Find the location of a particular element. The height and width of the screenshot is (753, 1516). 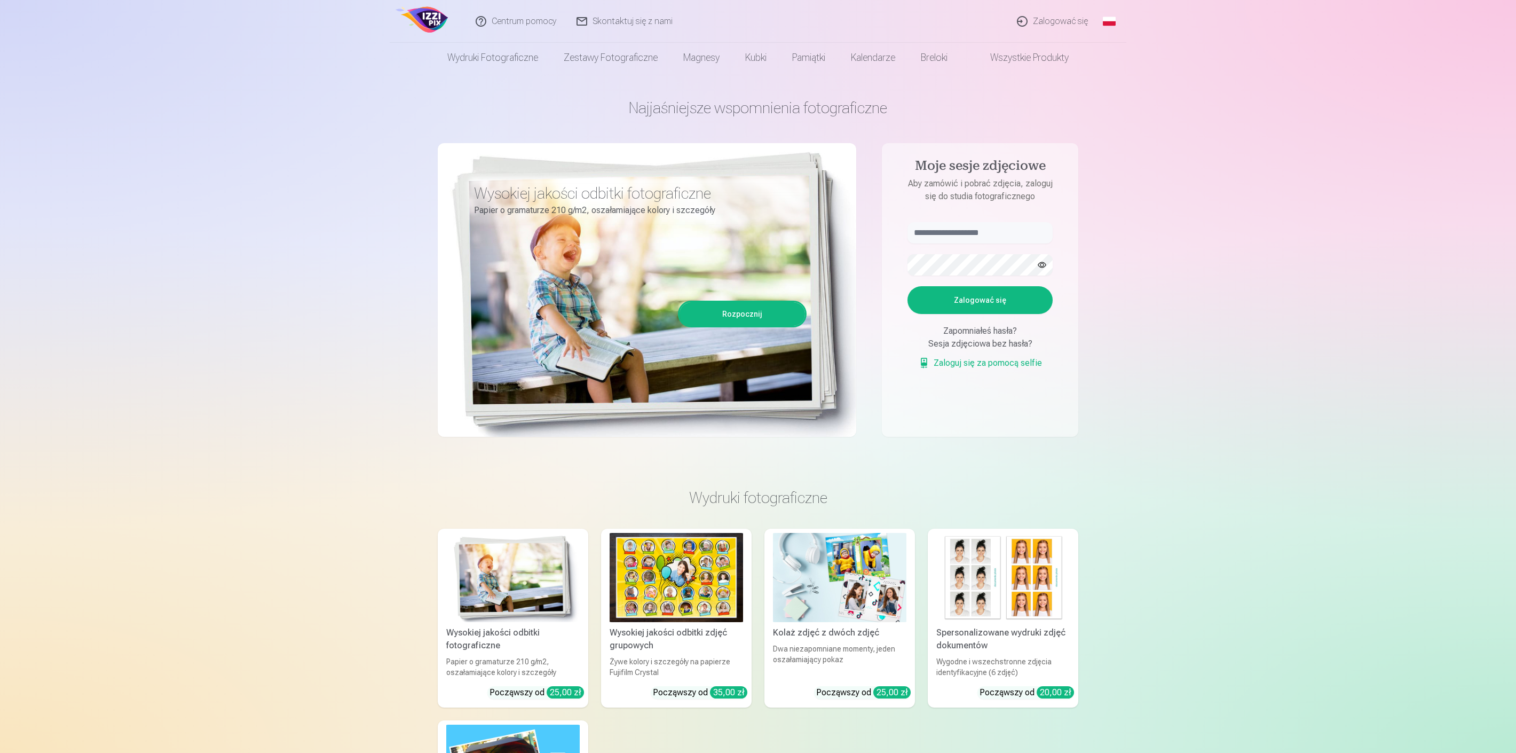

h4: Moje sesje zdjęciowe is located at coordinates (980, 168).